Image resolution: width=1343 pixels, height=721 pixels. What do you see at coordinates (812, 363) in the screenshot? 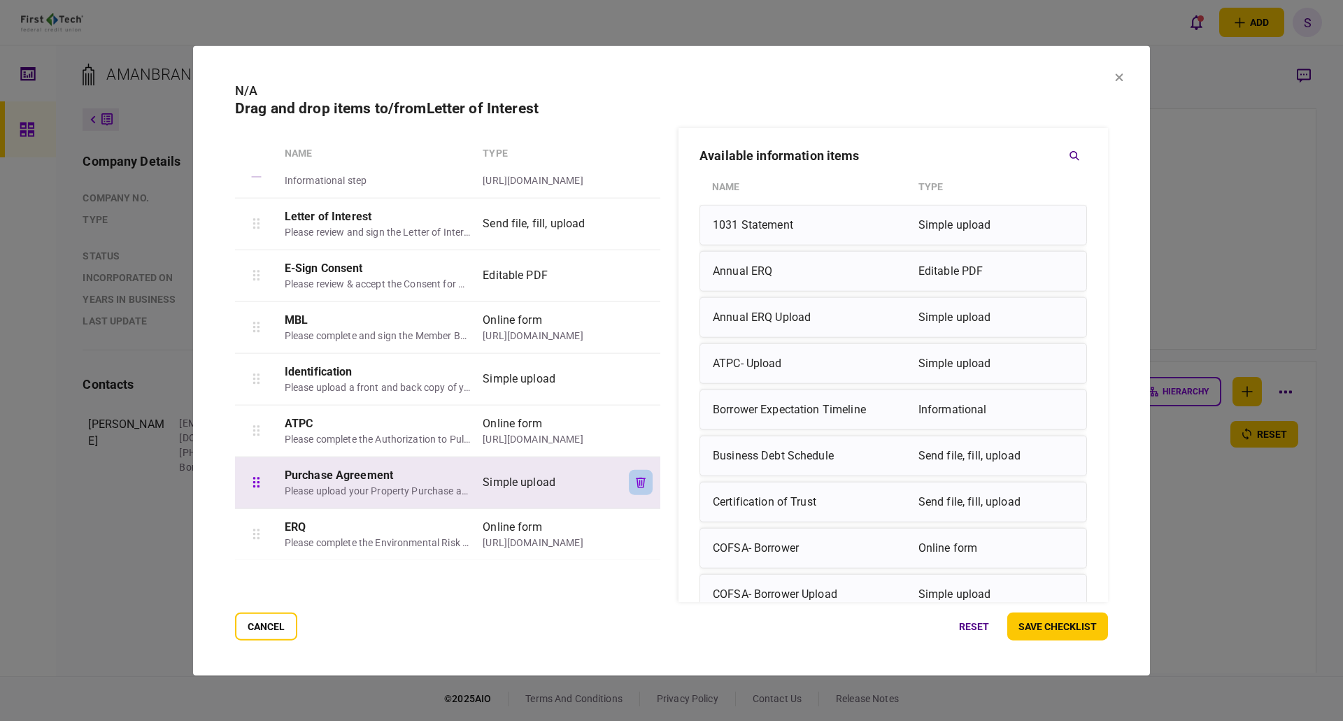
I see `div: ATPC- Upload` at bounding box center [812, 363].